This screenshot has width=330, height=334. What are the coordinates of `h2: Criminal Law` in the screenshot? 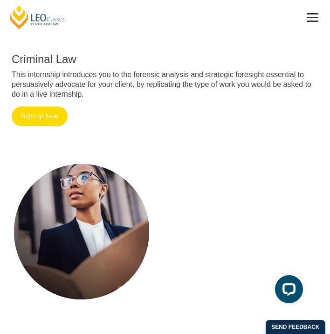 It's located at (165, 59).